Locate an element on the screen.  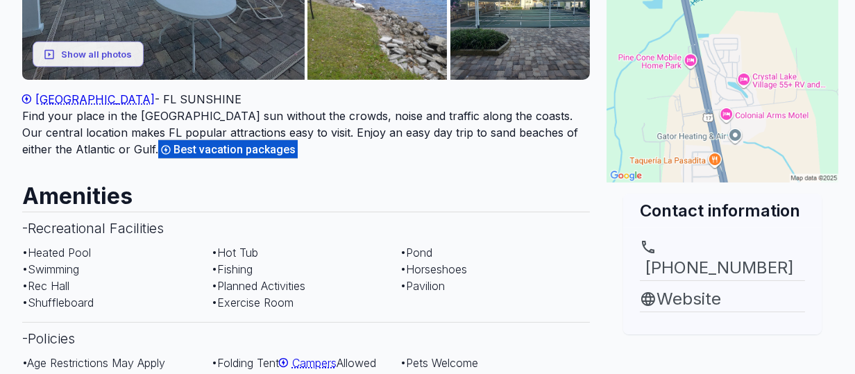
span: • Horseshoes is located at coordinates (434, 269).